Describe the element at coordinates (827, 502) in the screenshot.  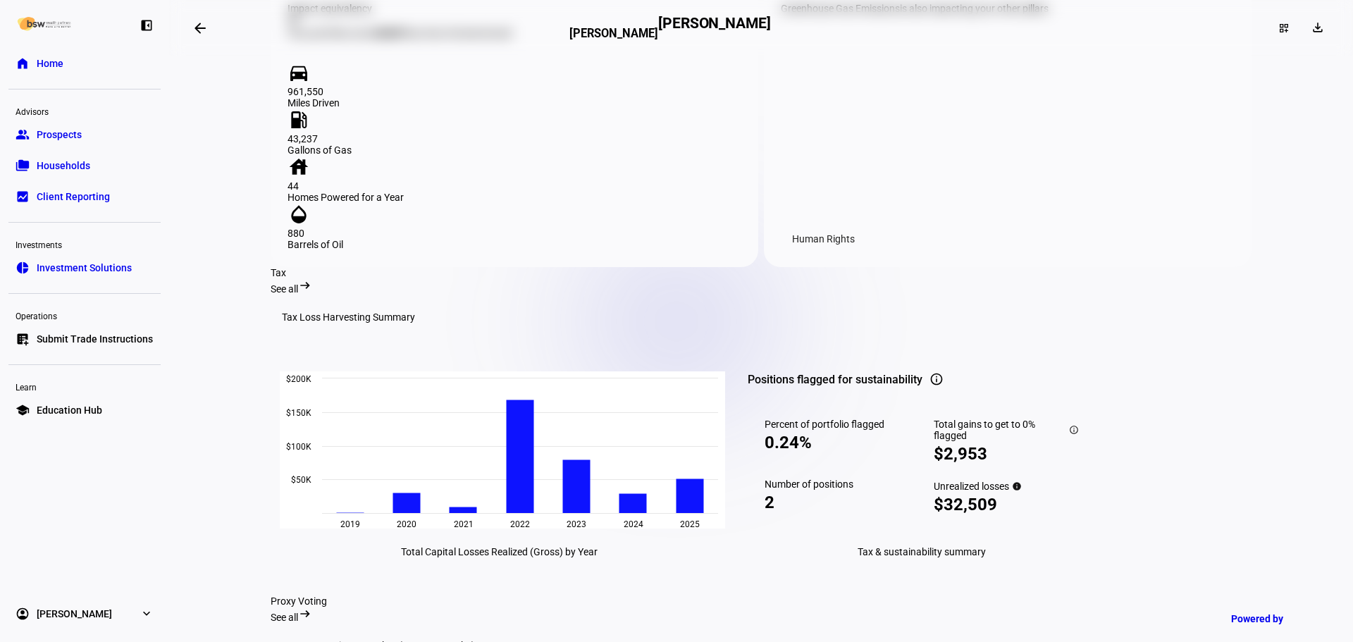
I see `div: 2` at that location.